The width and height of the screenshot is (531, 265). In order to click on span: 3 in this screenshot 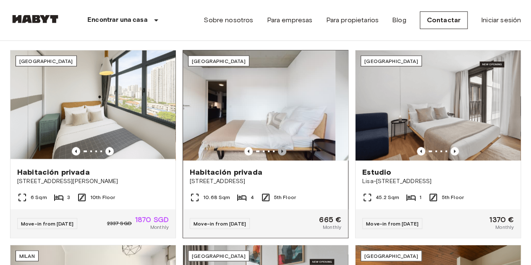, I will do `click(68, 197)`.